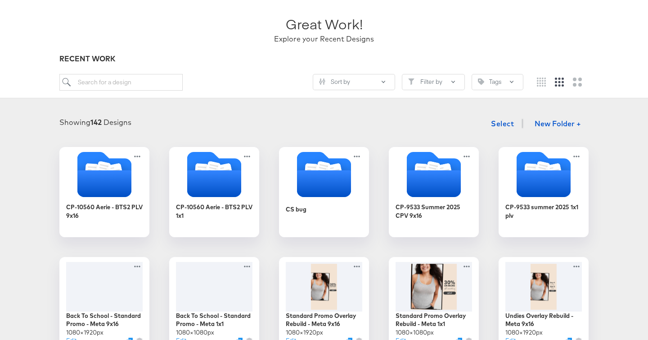 This screenshot has height=340, width=648. Describe the element at coordinates (96, 122) in the screenshot. I see `strong: 142` at that location.